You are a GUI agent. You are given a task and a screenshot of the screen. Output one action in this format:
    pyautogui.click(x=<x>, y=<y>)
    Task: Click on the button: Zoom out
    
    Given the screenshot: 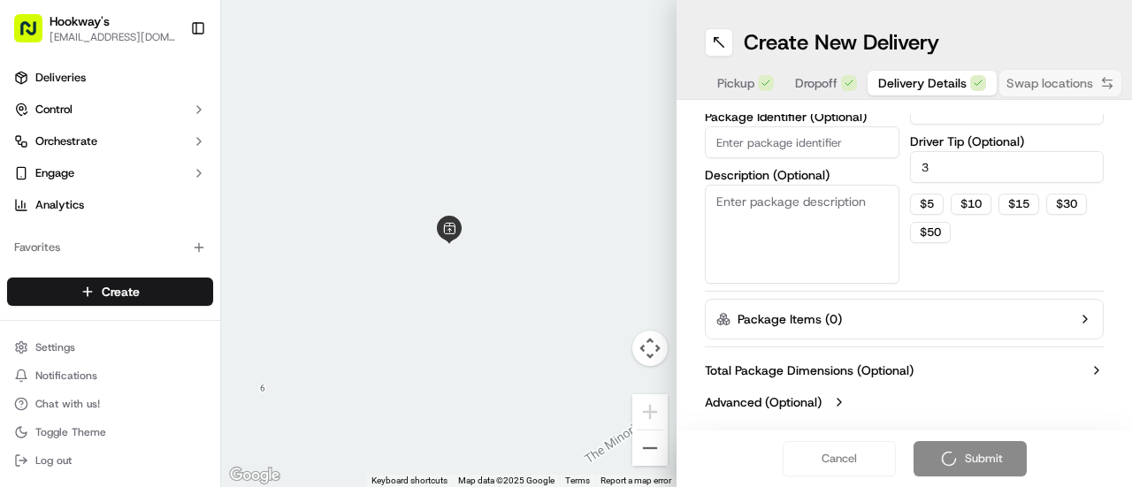 What is the action you would take?
    pyautogui.click(x=650, y=448)
    